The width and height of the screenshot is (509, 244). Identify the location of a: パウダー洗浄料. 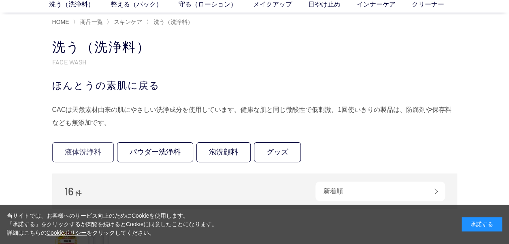
(155, 152).